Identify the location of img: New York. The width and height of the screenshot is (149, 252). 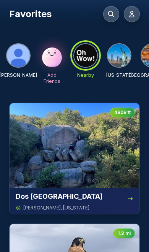
(119, 56).